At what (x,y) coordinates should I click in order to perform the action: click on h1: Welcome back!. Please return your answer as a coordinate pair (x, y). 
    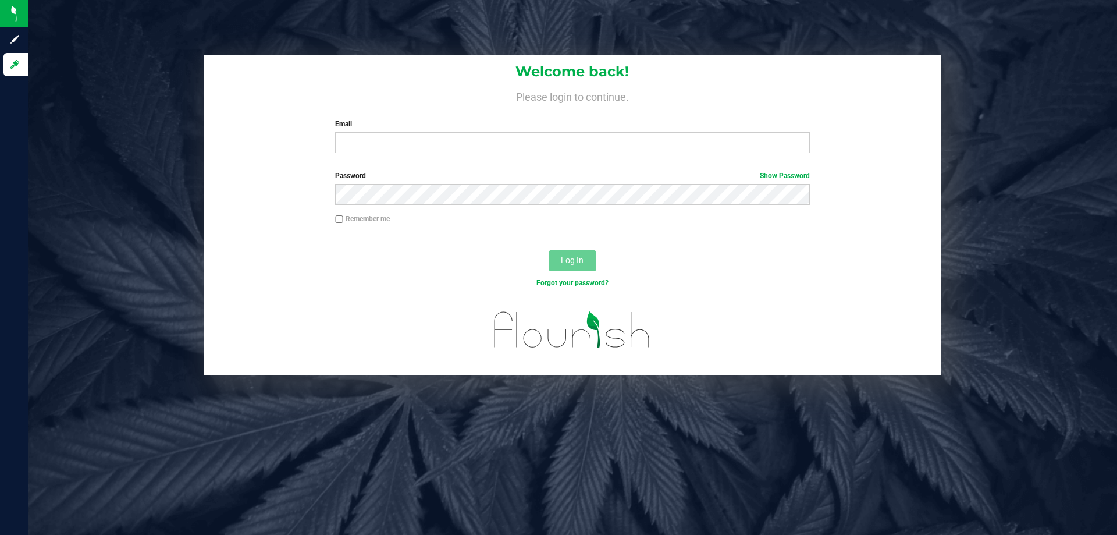
    Looking at the image, I should click on (572, 72).